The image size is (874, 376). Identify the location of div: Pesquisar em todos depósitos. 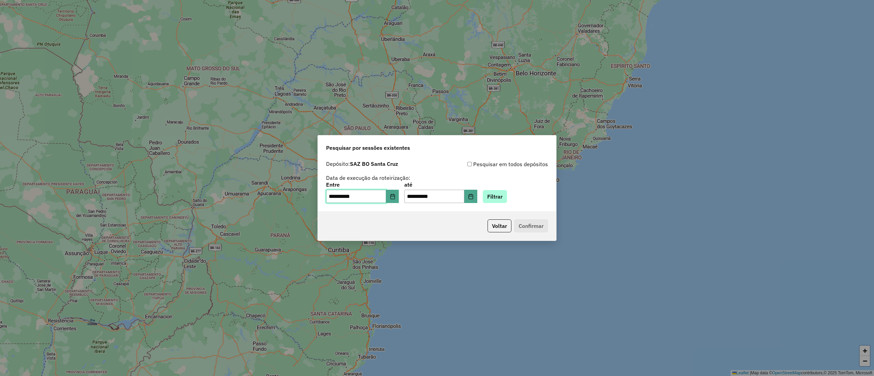
(493, 164).